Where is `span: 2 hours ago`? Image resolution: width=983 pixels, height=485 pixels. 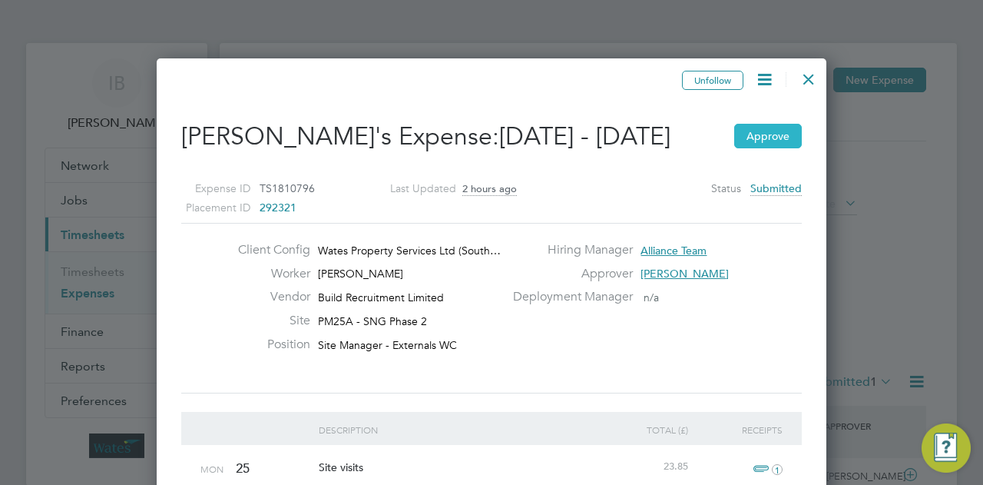 span: 2 hours ago is located at coordinates (489, 189).